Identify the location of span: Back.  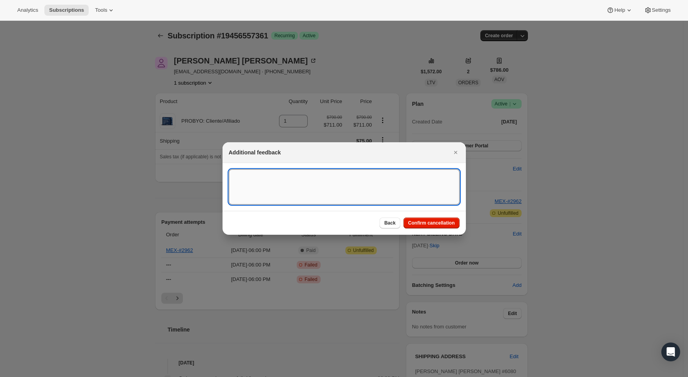
(390, 223).